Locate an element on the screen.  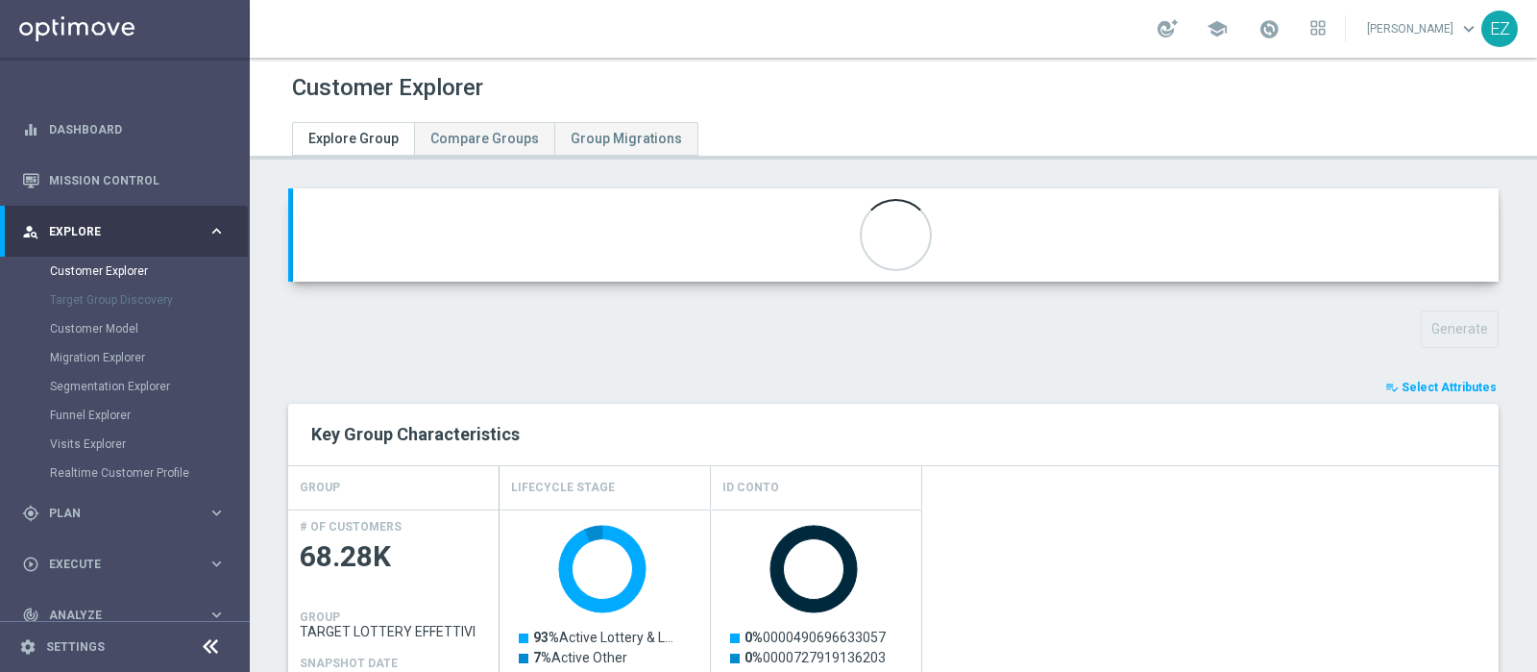
i: play_circle_outline is located at coordinates (31, 564).